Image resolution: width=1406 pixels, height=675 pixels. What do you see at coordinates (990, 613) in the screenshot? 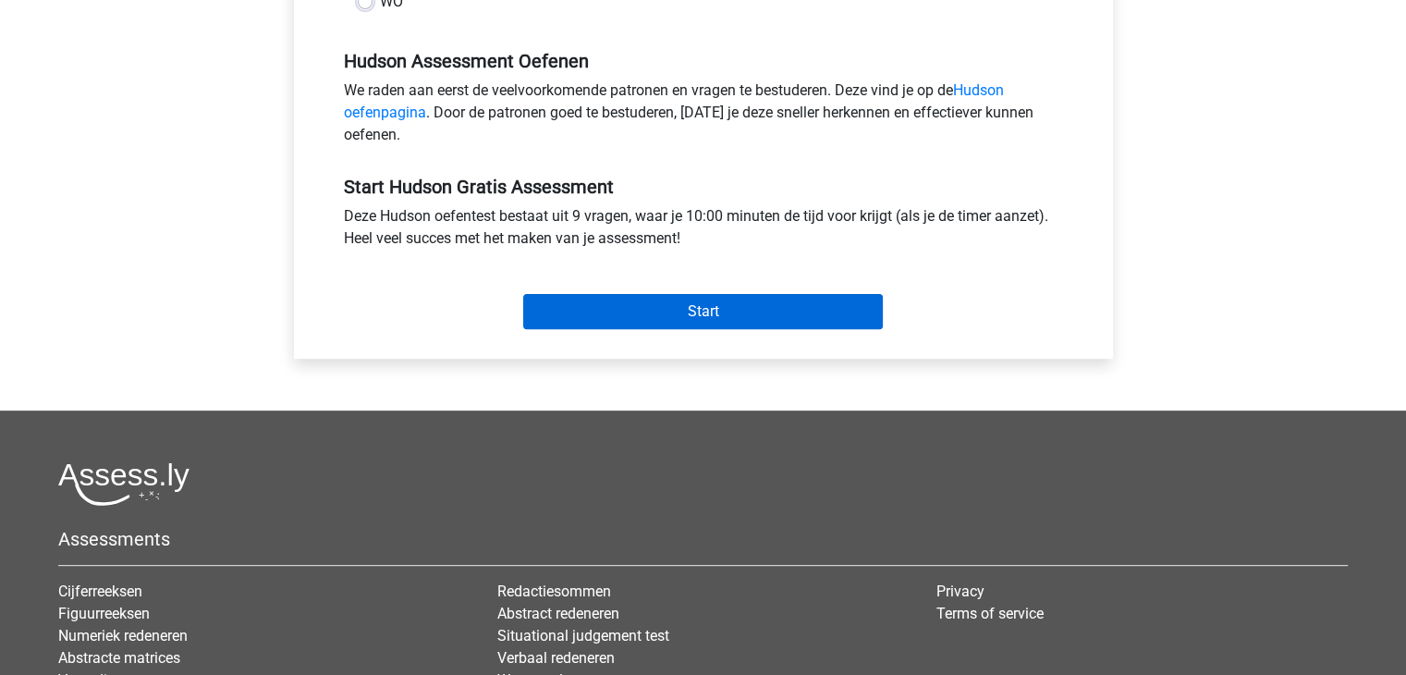
I see `a: Terms of service` at bounding box center [990, 613].